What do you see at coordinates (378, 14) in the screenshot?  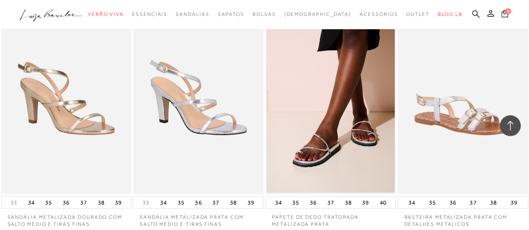 I see `span: Acessórios` at bounding box center [378, 14].